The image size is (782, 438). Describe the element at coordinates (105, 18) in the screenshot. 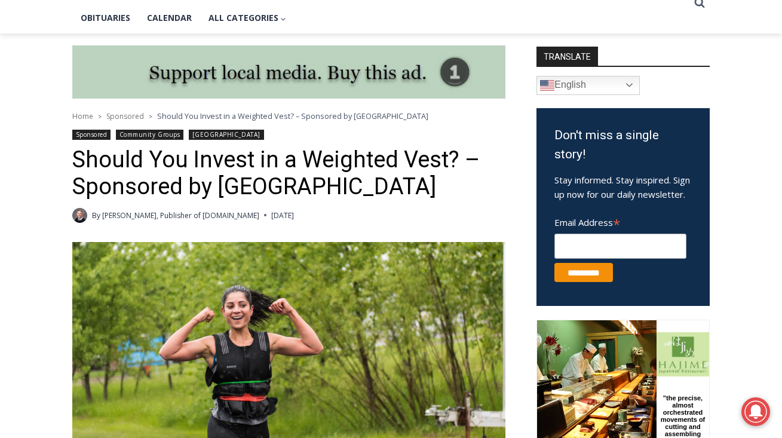

I see `a: Obituaries` at that location.